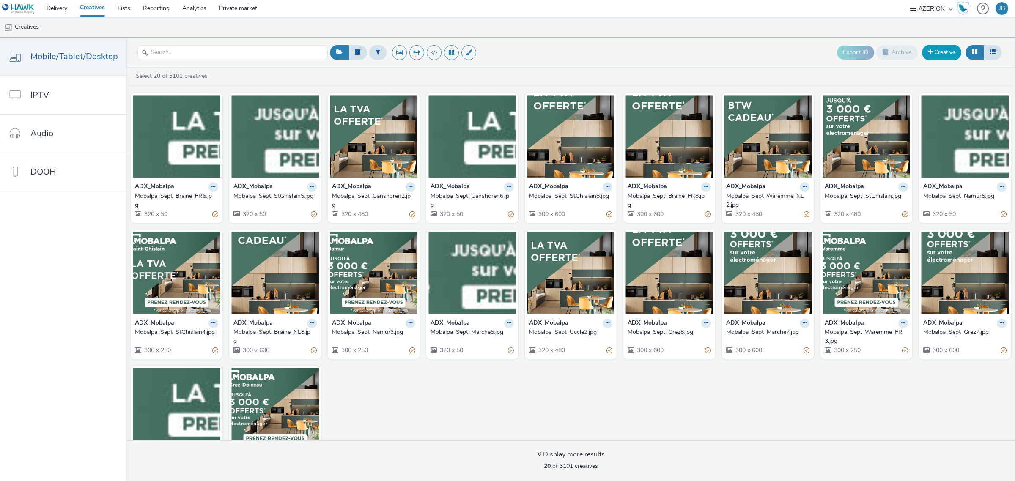  Describe the element at coordinates (275, 136) in the screenshot. I see `img: Mobalpa_Sept_StGhislain5.jpg visual` at that location.